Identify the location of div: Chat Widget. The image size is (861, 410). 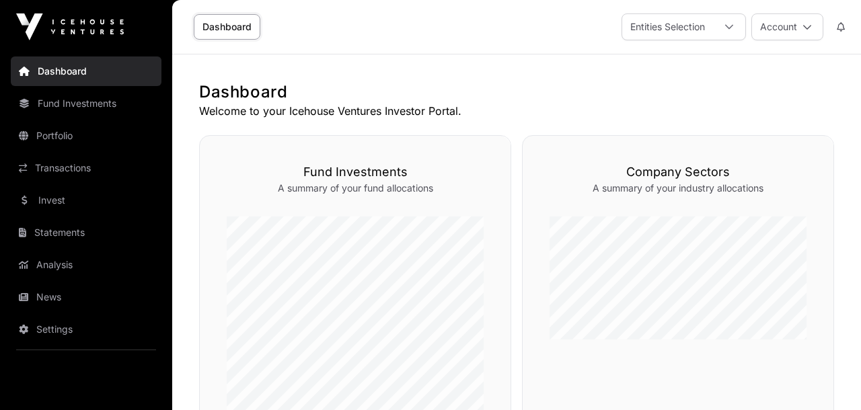
(828, 378).